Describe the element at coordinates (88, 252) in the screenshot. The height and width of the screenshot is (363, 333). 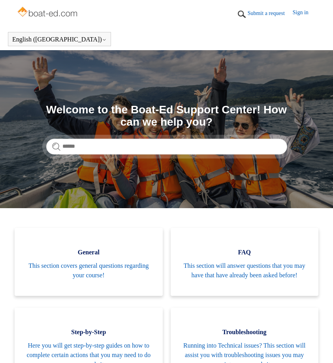
I see `span: General` at that location.